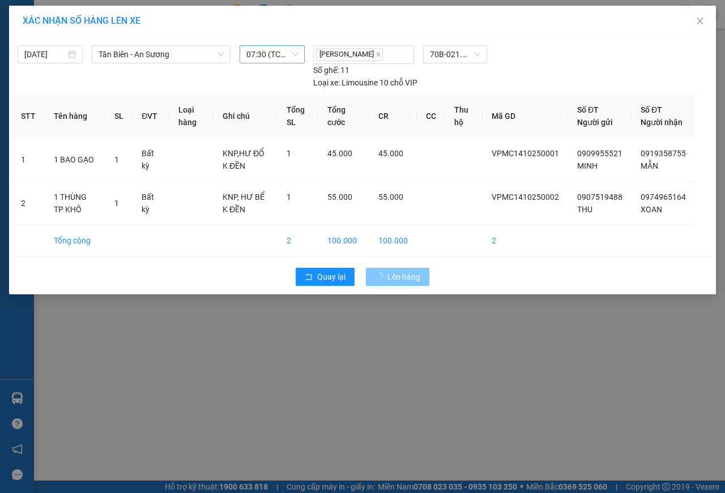 The image size is (725, 493). Describe the element at coordinates (119, 116) in the screenshot. I see `th: SL` at that location.